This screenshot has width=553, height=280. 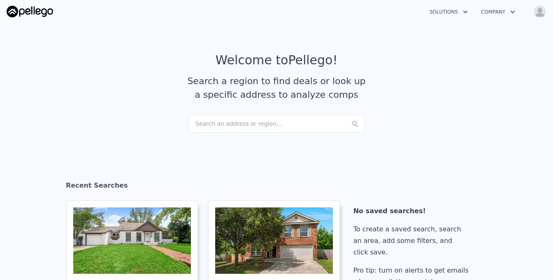 What do you see at coordinates (277, 124) in the screenshot?
I see `div: Search an address or region...` at bounding box center [277, 124].